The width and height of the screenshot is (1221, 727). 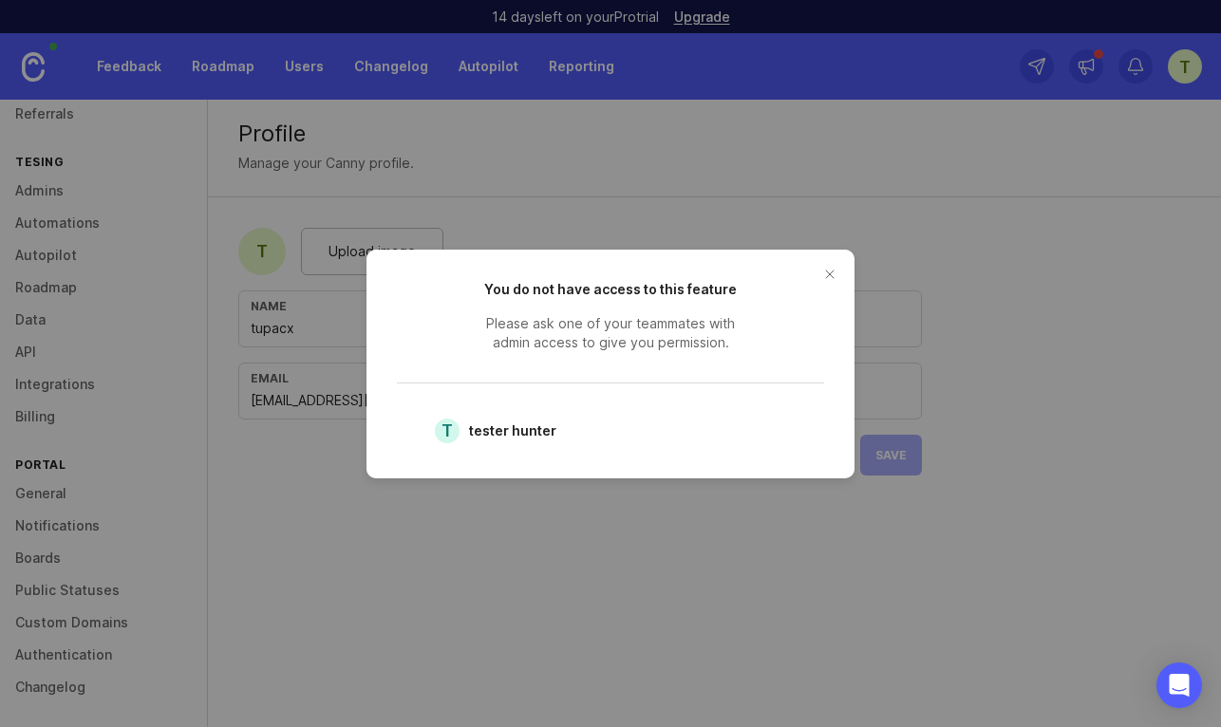 What do you see at coordinates (610, 290) in the screenshot?
I see `h2: You do not have access to this feature` at bounding box center [610, 290].